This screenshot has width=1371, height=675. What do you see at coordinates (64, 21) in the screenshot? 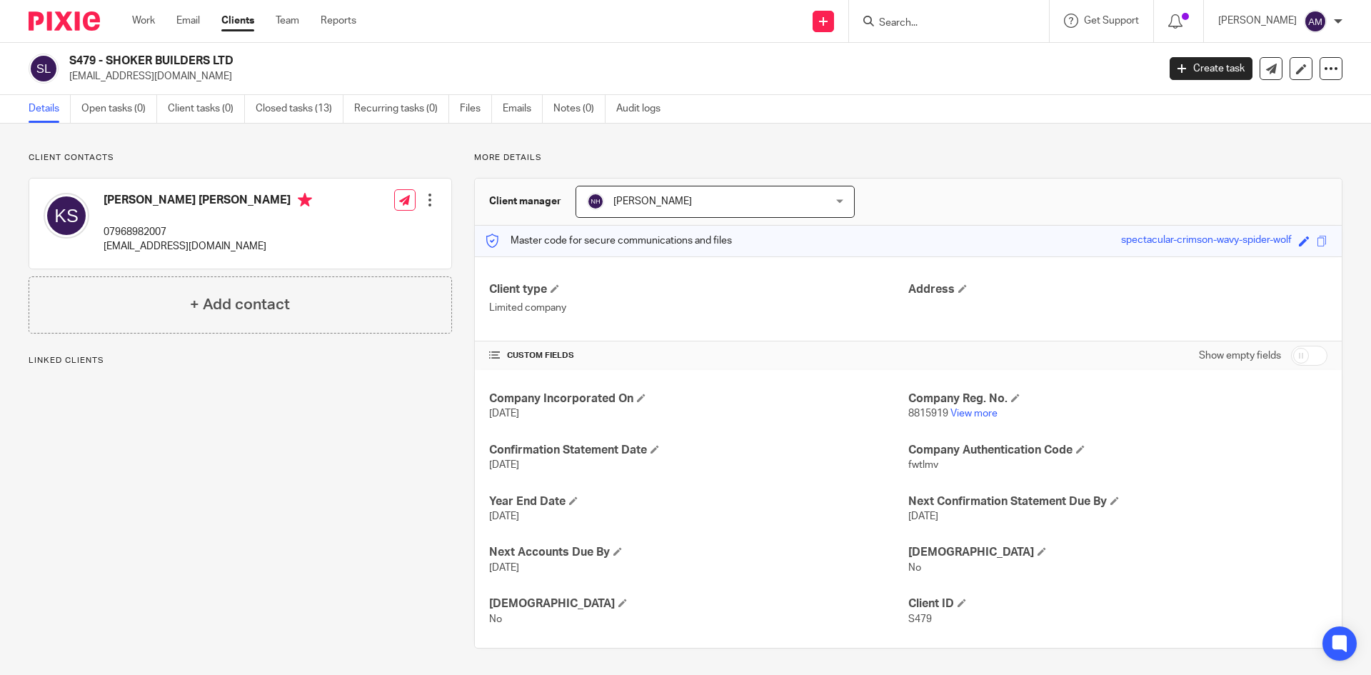
I see `img: Pixie` at bounding box center [64, 21].